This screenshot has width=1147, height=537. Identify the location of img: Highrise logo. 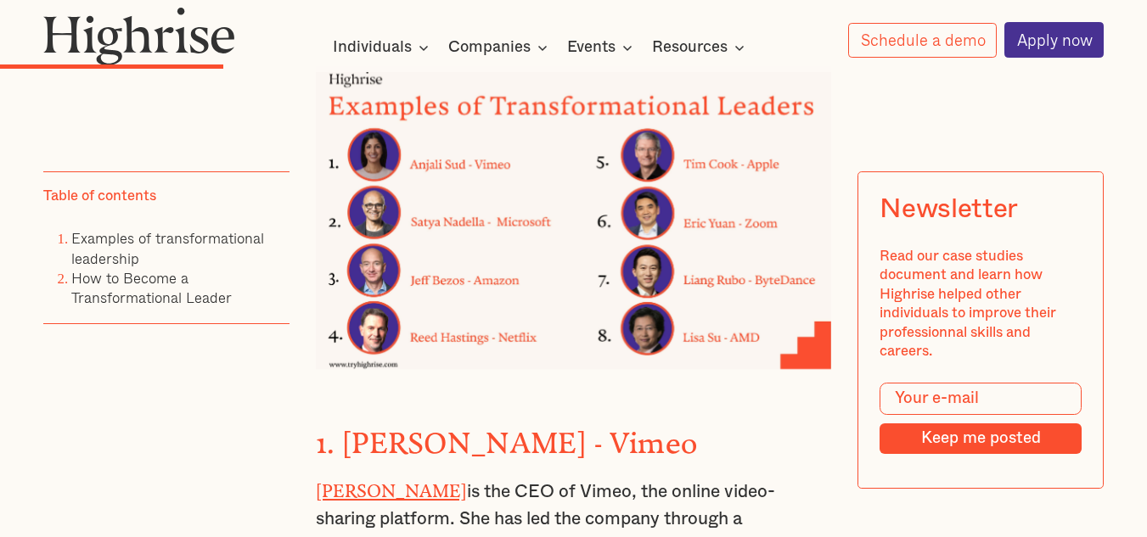
(139, 36).